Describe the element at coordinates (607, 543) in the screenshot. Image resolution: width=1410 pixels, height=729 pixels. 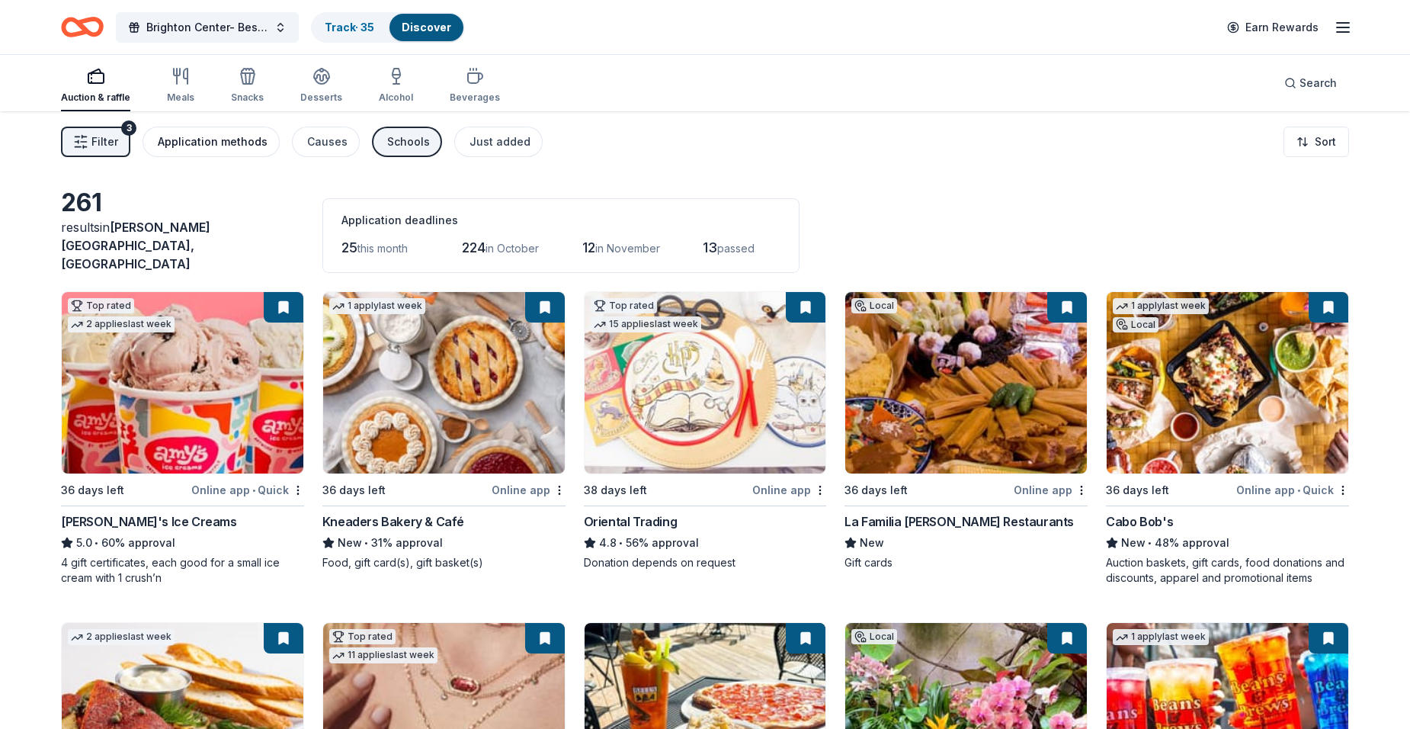
I see `span: 4.8` at that location.